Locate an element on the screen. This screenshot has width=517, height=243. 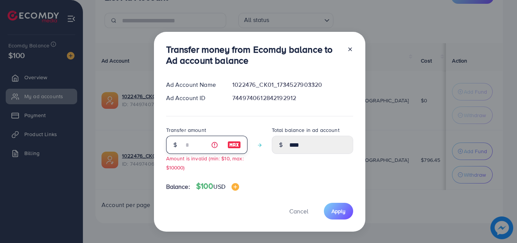
span: Balance: is located at coordinates (178, 187).